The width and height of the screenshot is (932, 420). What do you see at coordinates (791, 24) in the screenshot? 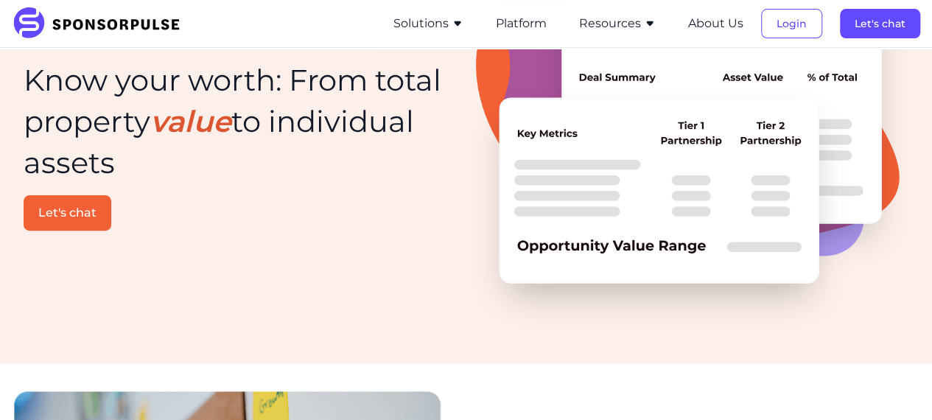
I see `a: Login` at bounding box center [791, 24].